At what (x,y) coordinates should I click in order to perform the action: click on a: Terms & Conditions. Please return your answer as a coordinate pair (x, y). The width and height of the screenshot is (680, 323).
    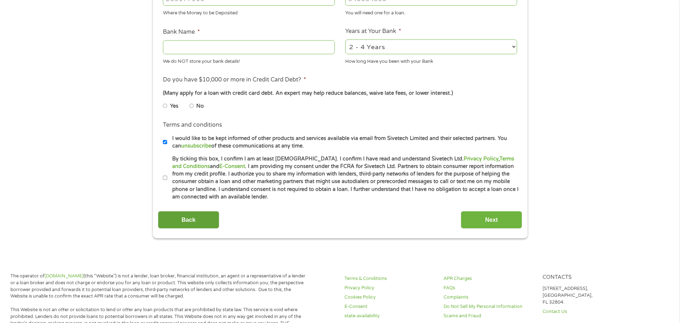
    Looking at the image, I should click on (389, 278).